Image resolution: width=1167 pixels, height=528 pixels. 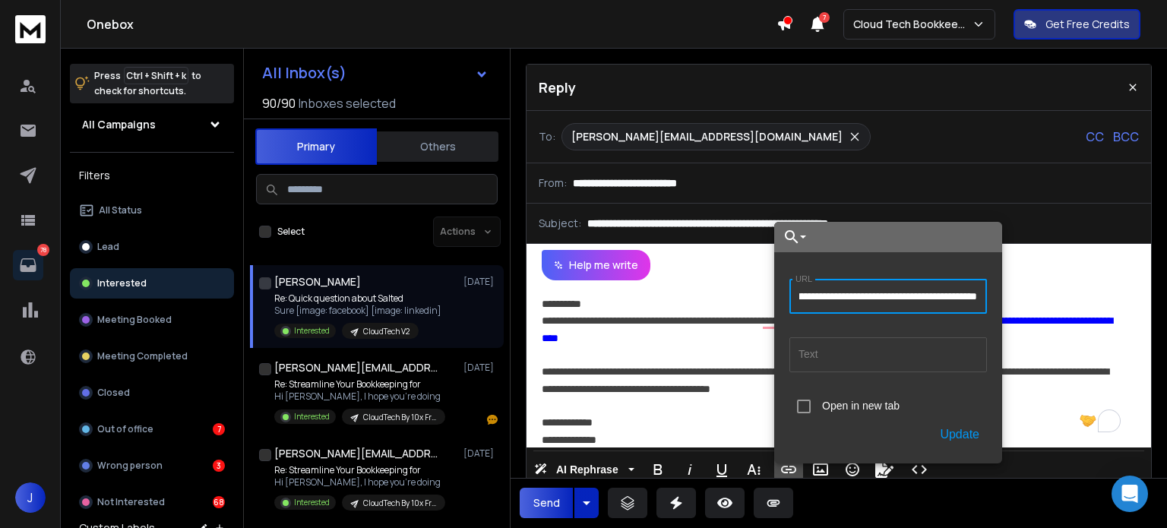 I want to click on div: 7, so click(x=219, y=429).